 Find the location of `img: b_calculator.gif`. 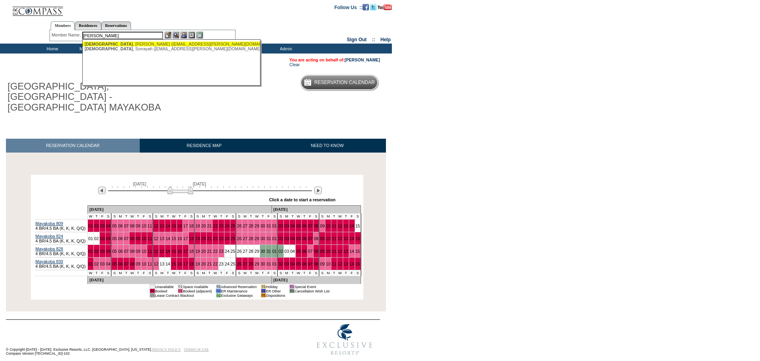

img: b_calculator.gif is located at coordinates (200, 35).